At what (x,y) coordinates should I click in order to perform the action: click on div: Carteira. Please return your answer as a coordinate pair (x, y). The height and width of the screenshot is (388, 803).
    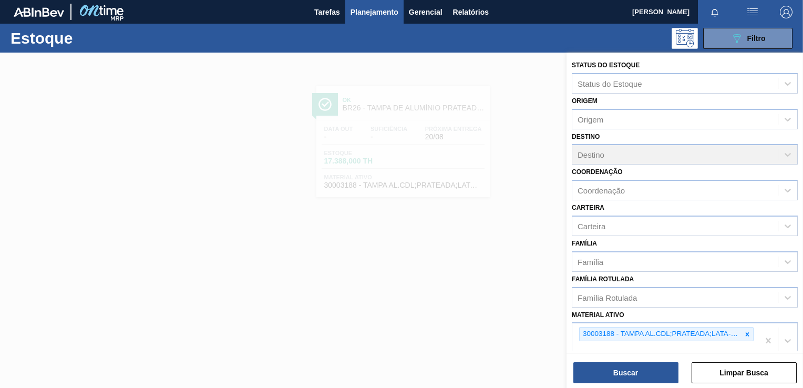
    Looking at the image, I should click on (591, 225).